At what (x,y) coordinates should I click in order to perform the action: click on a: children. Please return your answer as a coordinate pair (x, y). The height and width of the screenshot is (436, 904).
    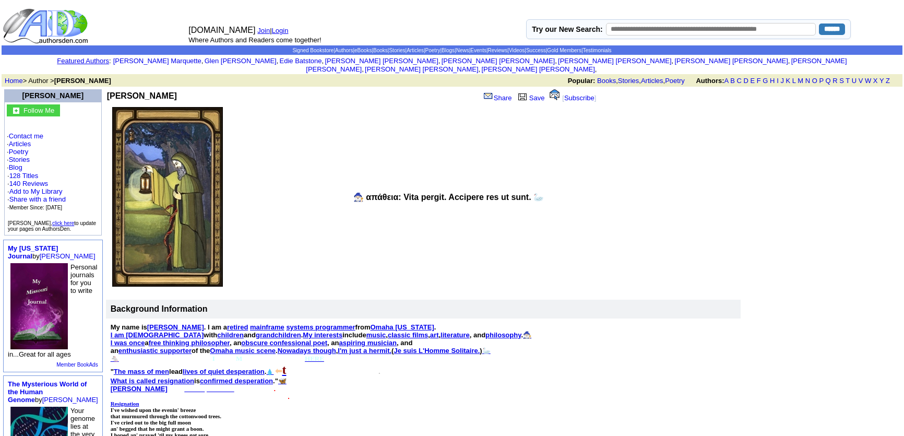
    Looking at the image, I should click on (230, 335).